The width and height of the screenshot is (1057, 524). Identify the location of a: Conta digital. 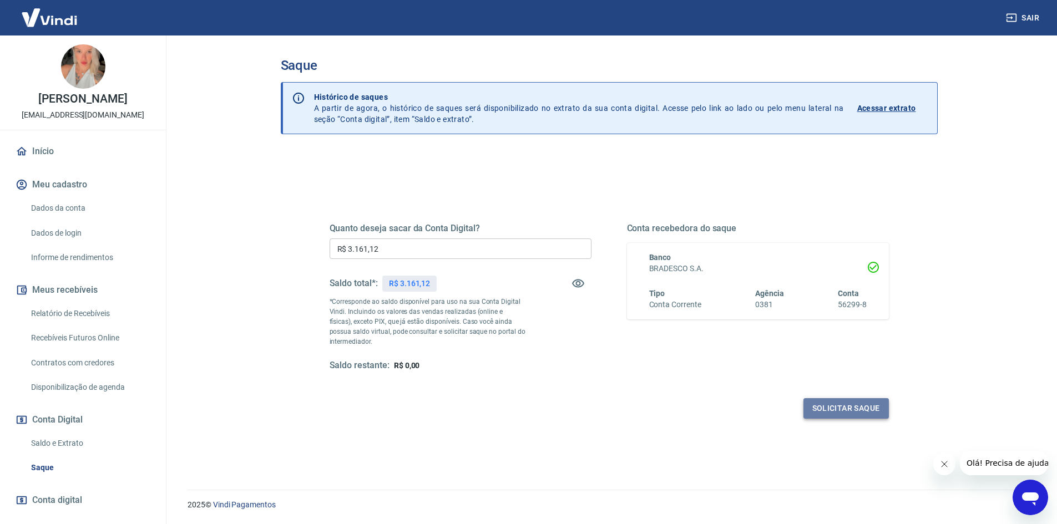
(83, 500).